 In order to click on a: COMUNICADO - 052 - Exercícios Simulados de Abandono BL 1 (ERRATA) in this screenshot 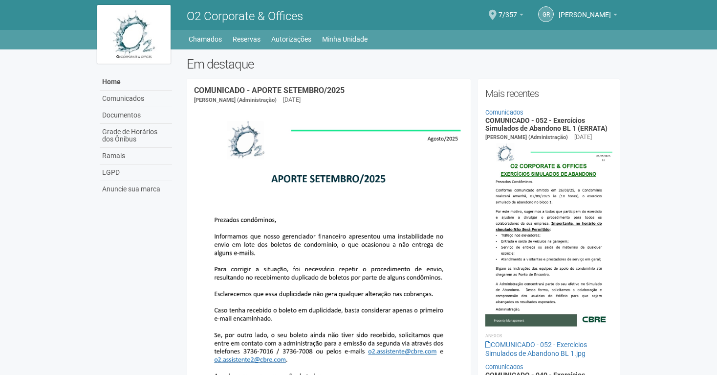, I will do `click(547, 124)`.